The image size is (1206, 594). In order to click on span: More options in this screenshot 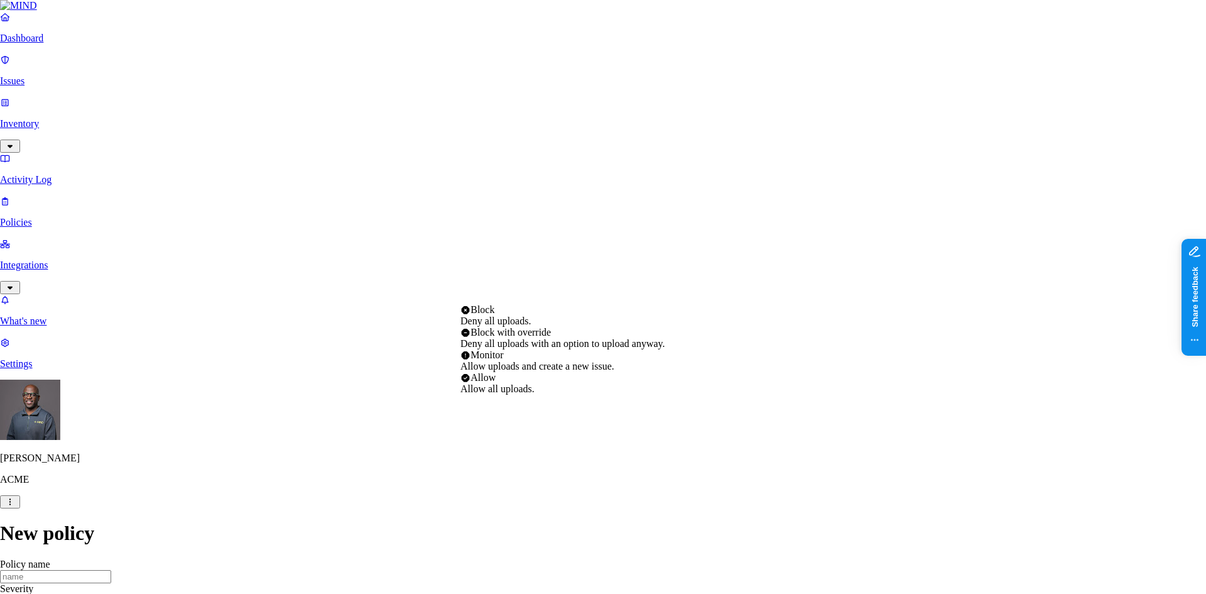, I will do `click(16, 13)`.